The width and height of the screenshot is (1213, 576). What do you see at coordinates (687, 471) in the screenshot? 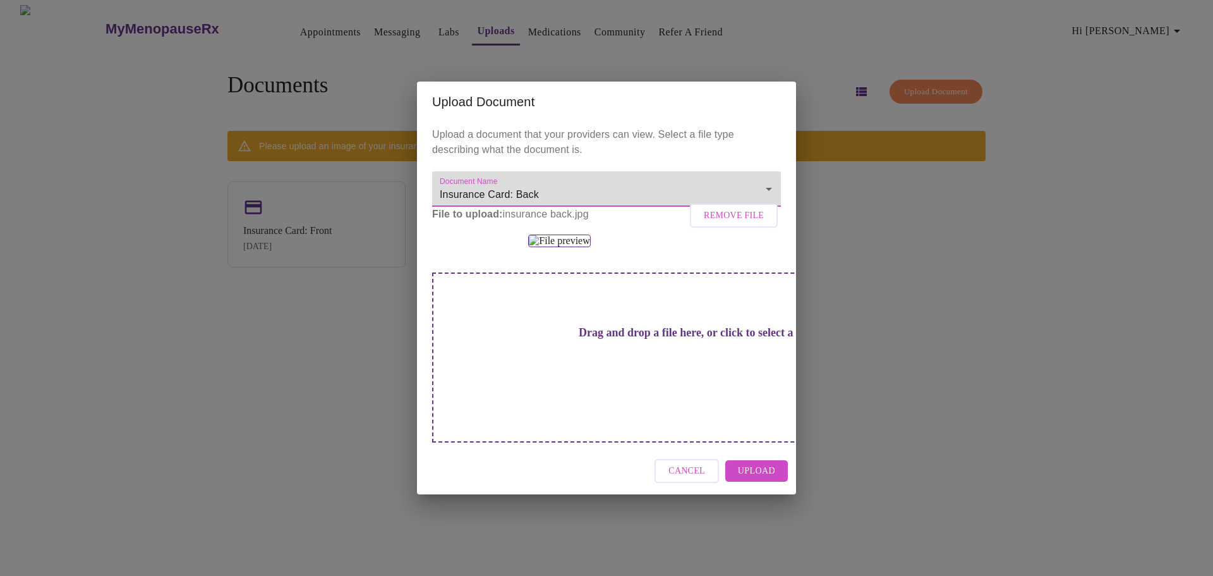
I see `span: Cancel` at bounding box center [687, 471].